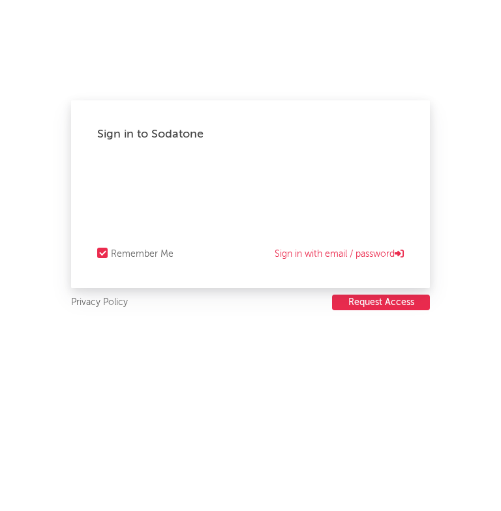  I want to click on a: Privacy Policy, so click(99, 303).